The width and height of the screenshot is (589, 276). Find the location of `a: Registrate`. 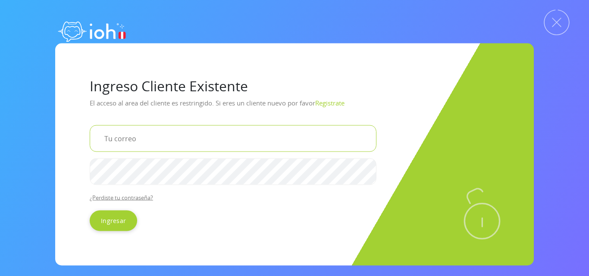

a: Registrate is located at coordinates (330, 103).